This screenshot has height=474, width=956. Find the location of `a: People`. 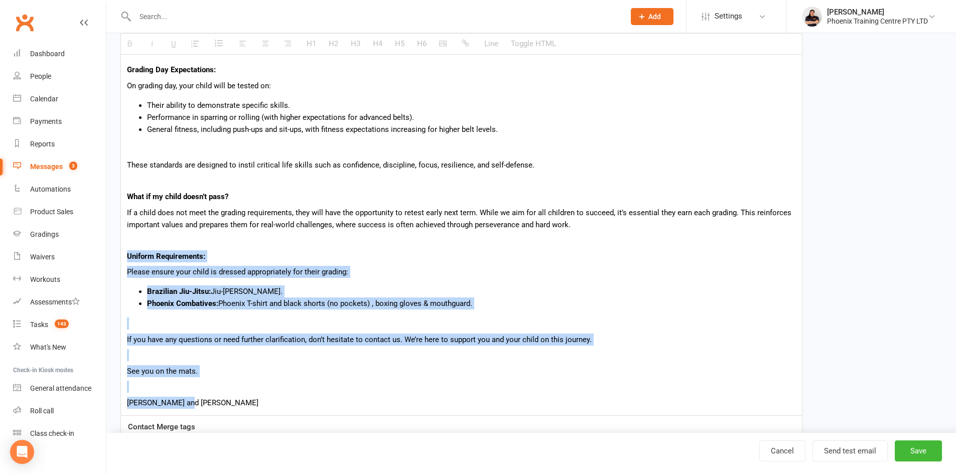

a: People is located at coordinates (59, 76).